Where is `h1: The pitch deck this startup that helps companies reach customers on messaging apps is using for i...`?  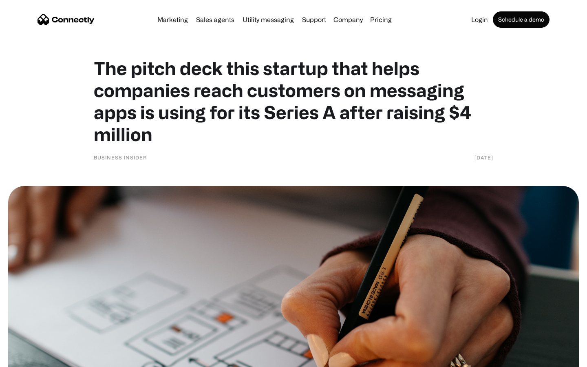
h1: The pitch deck this startup that helps companies reach customers on messaging apps is using for i... is located at coordinates (294, 101).